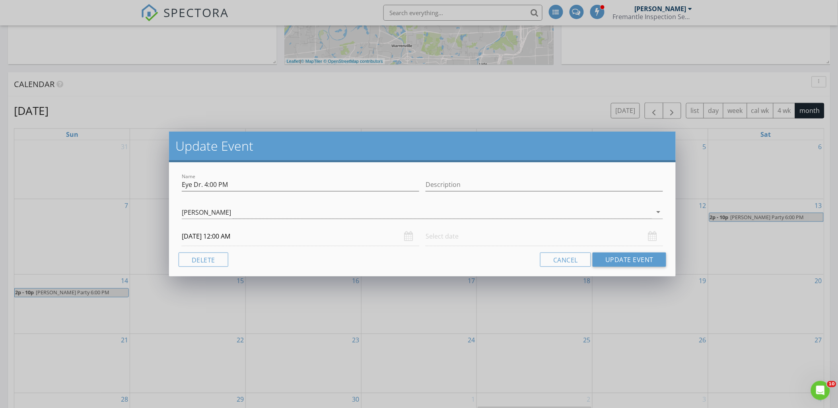 This screenshot has height=408, width=838. Describe the element at coordinates (832, 384) in the screenshot. I see `span: 10` at that location.